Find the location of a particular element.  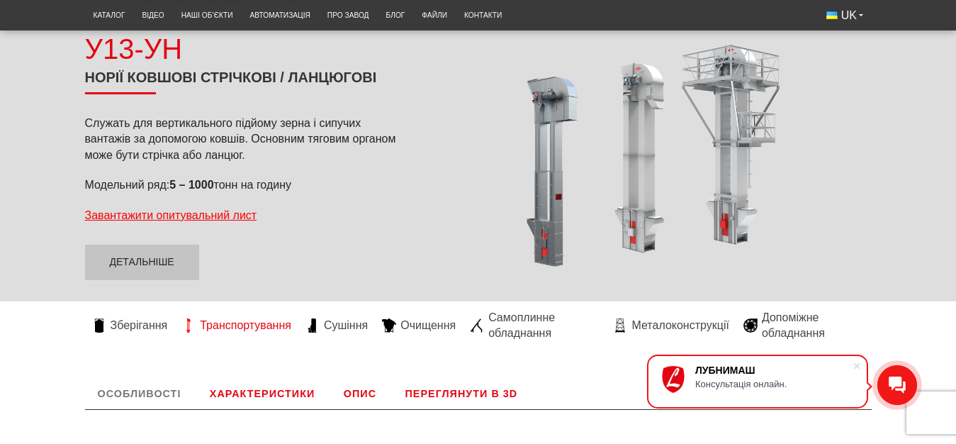

span: Сушіння is located at coordinates (346, 325).